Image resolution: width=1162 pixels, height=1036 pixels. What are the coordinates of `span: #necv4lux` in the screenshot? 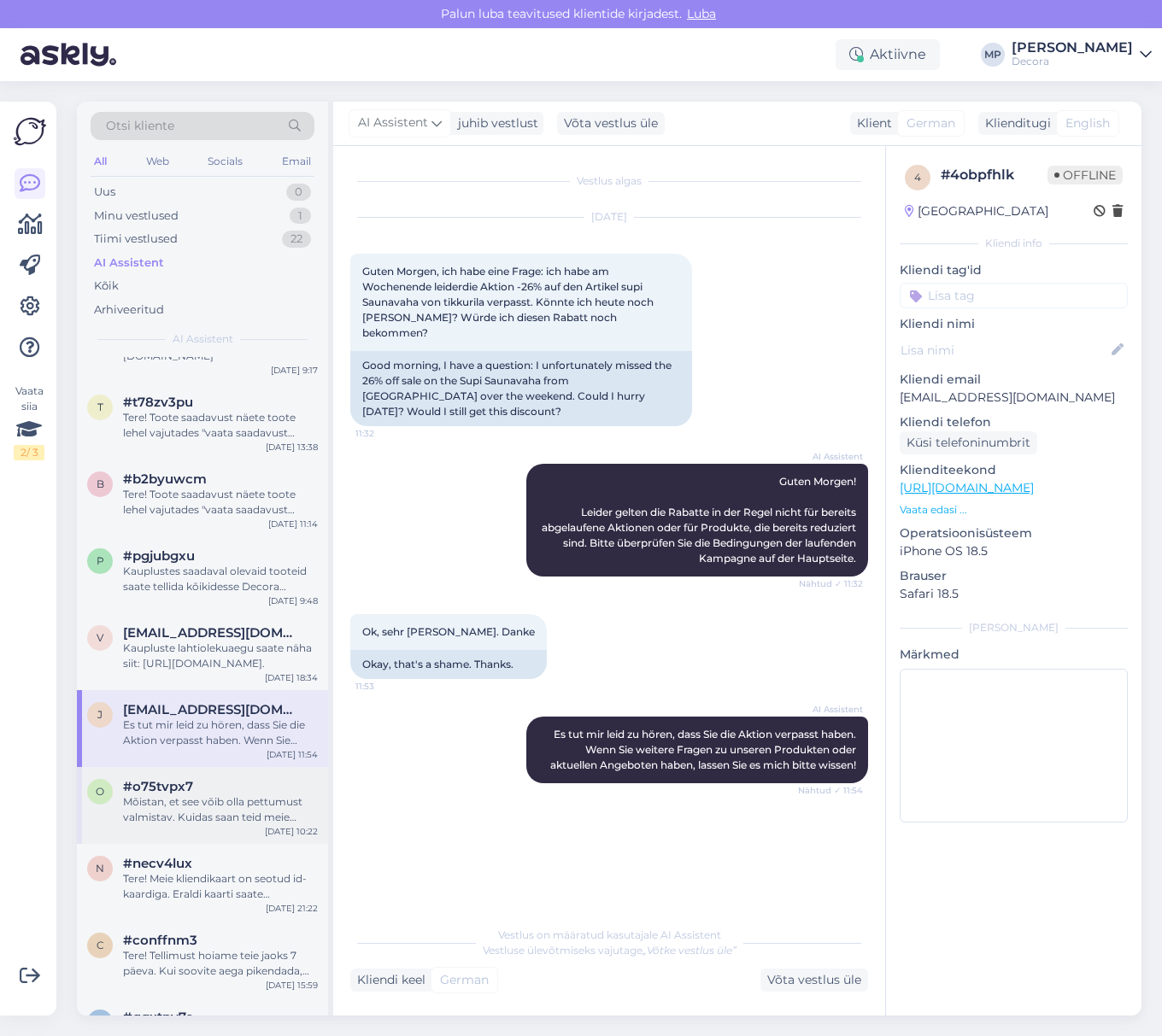 It's located at (158, 863).